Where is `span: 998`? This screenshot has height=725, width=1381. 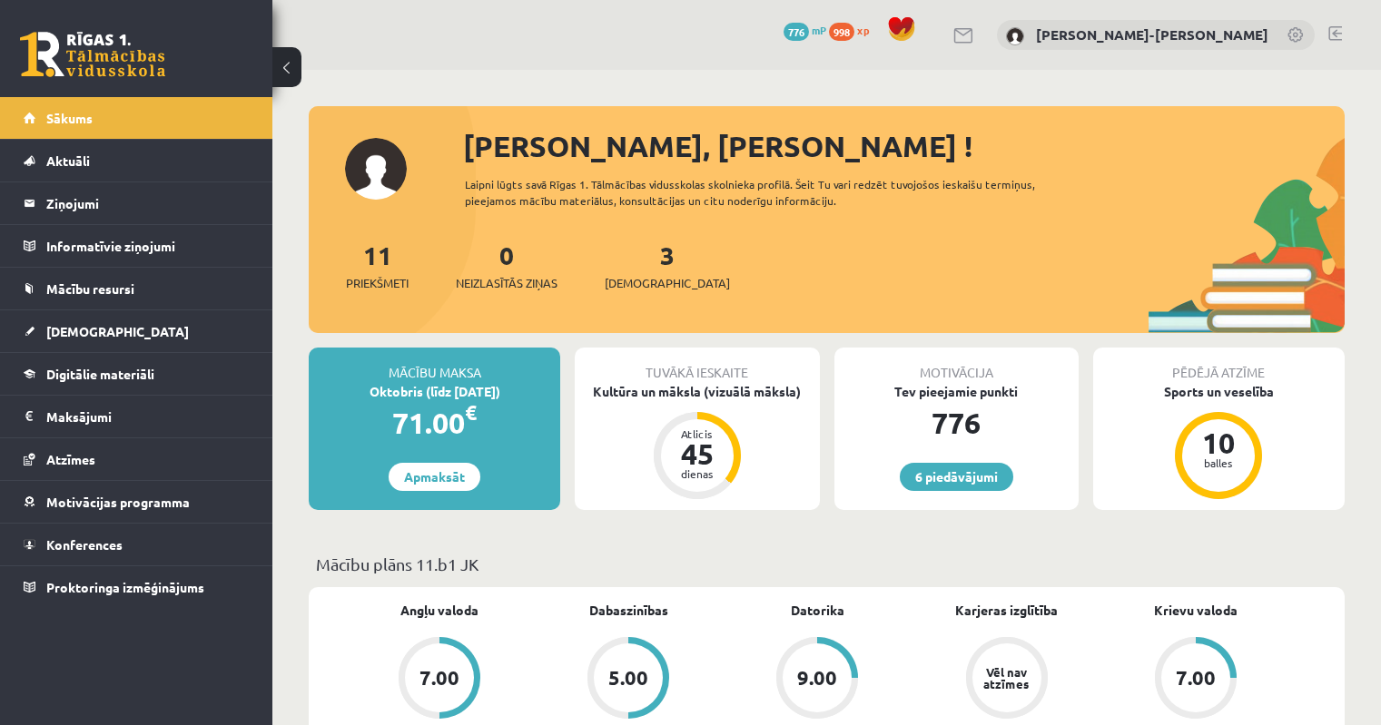
span: 998 is located at coordinates (842, 32).